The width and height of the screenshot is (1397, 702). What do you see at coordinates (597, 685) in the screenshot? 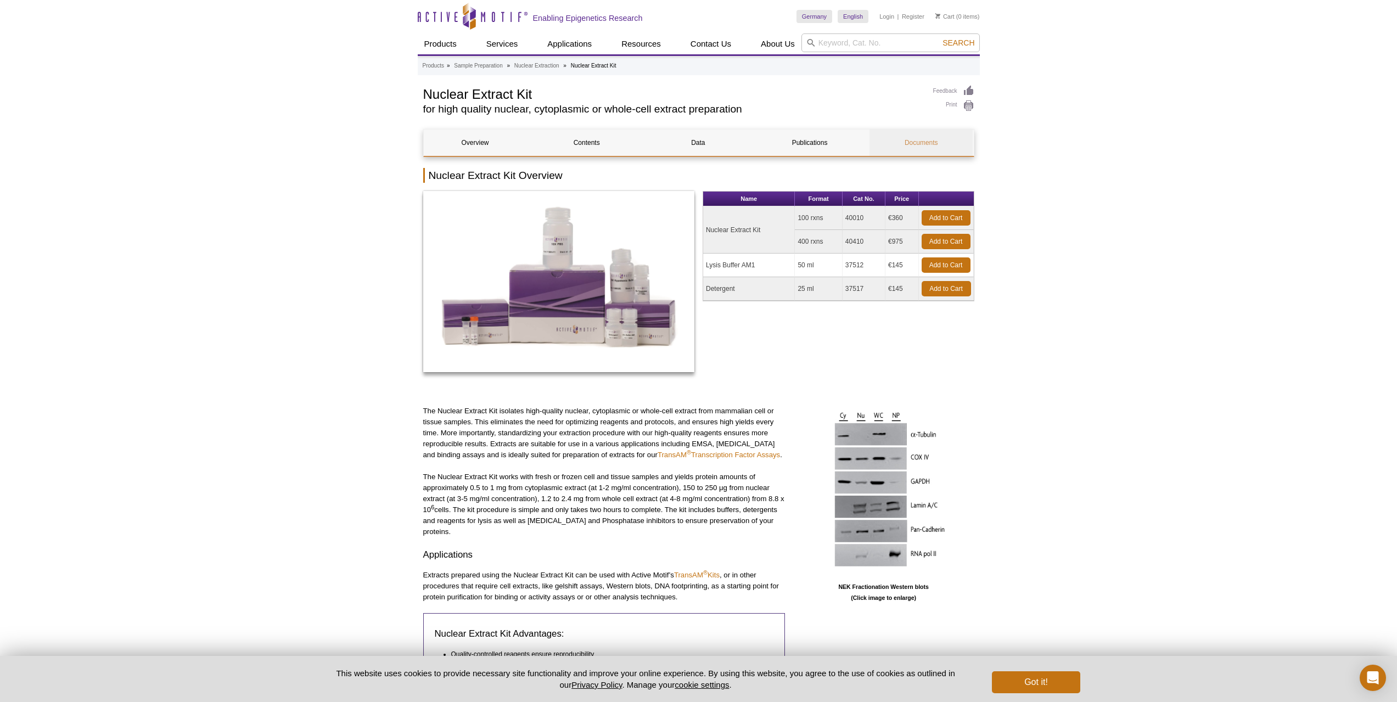
I see `a: Privacy Policy` at bounding box center [597, 685].